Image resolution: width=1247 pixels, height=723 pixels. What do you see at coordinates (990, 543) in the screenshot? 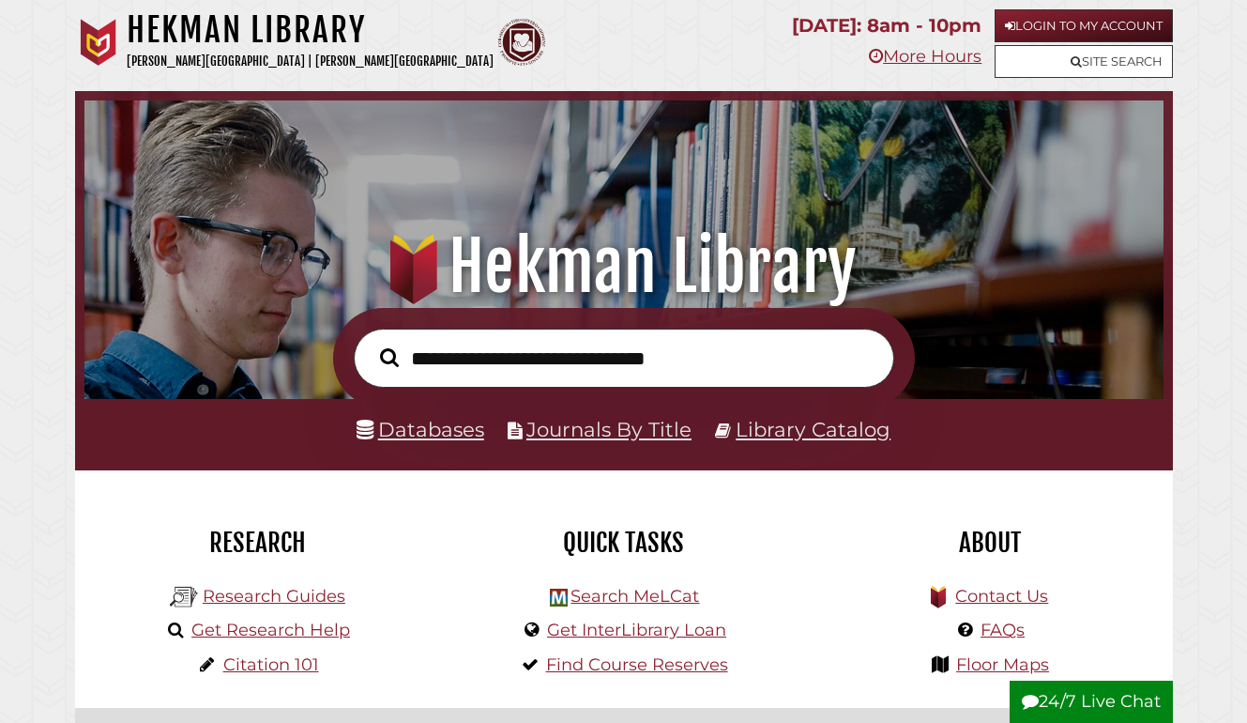
I see `h2: About` at bounding box center [990, 543].